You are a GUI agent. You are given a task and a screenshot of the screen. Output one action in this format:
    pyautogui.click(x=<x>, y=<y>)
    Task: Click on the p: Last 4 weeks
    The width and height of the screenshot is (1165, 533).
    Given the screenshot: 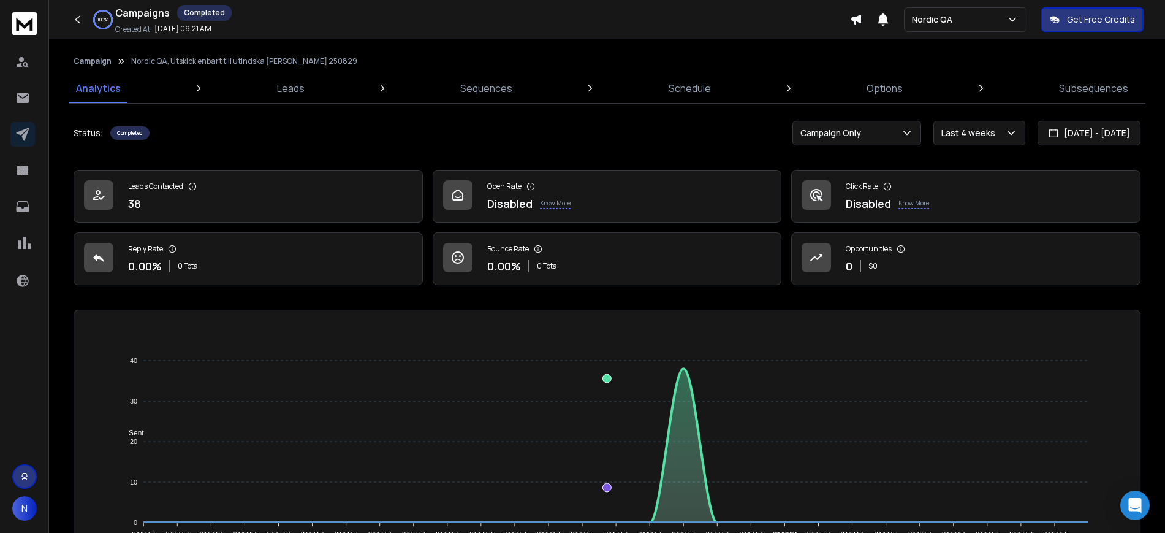 What is the action you would take?
    pyautogui.click(x=971, y=133)
    